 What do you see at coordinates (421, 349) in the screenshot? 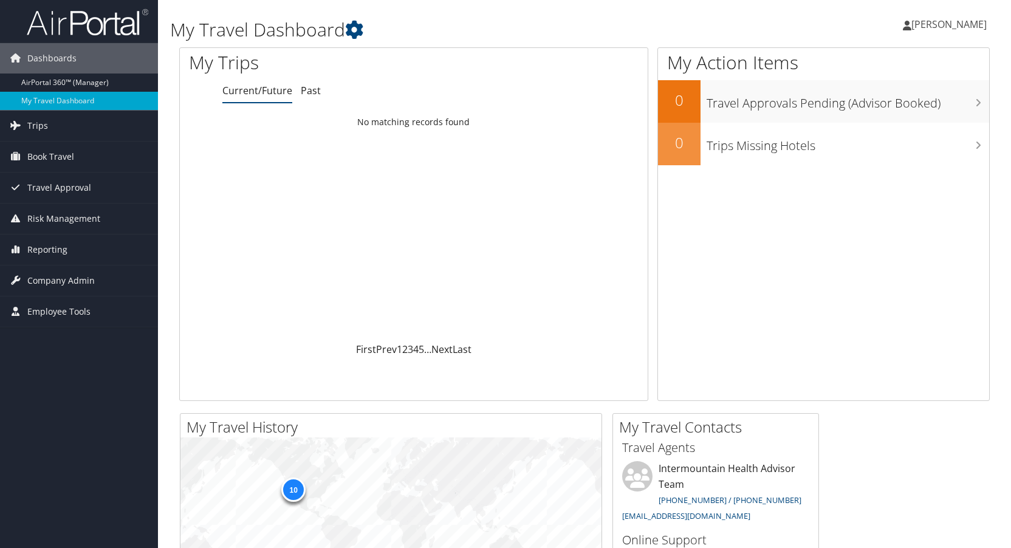
I see `a: 5` at bounding box center [421, 349].